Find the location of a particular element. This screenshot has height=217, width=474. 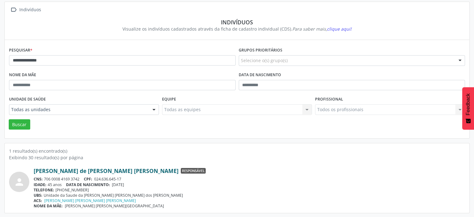

span: ACS: is located at coordinates (38, 200).